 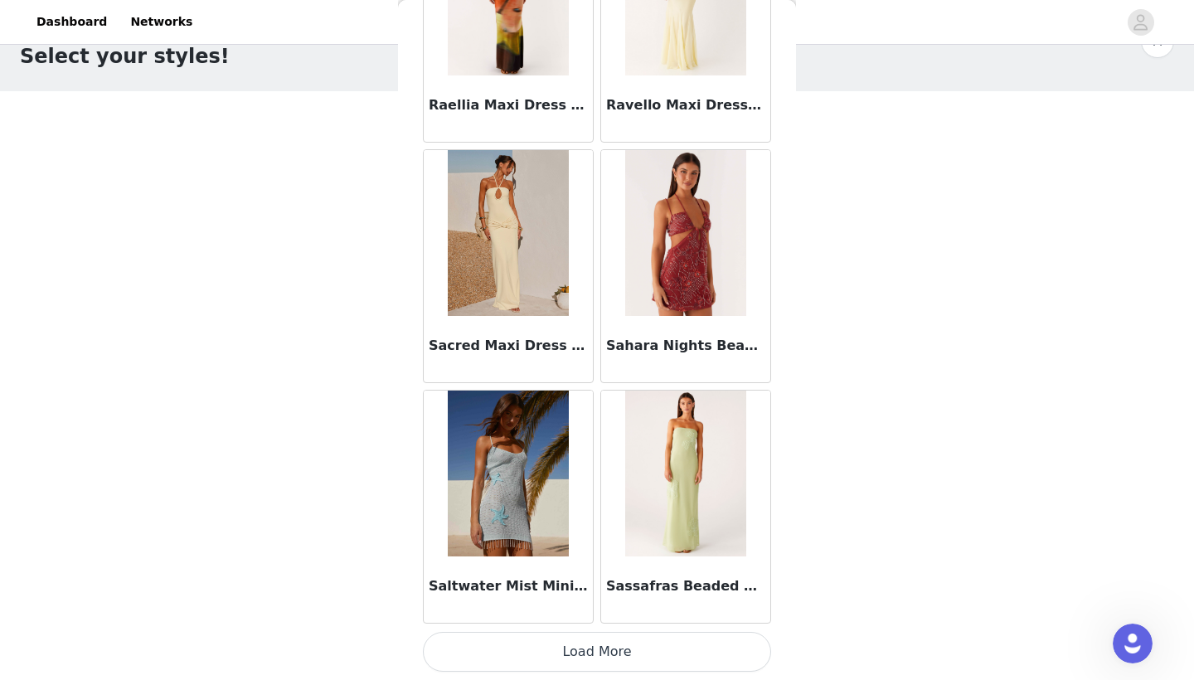 I want to click on img: Saltwater Mist Mini Dress - Blue, so click(x=508, y=474).